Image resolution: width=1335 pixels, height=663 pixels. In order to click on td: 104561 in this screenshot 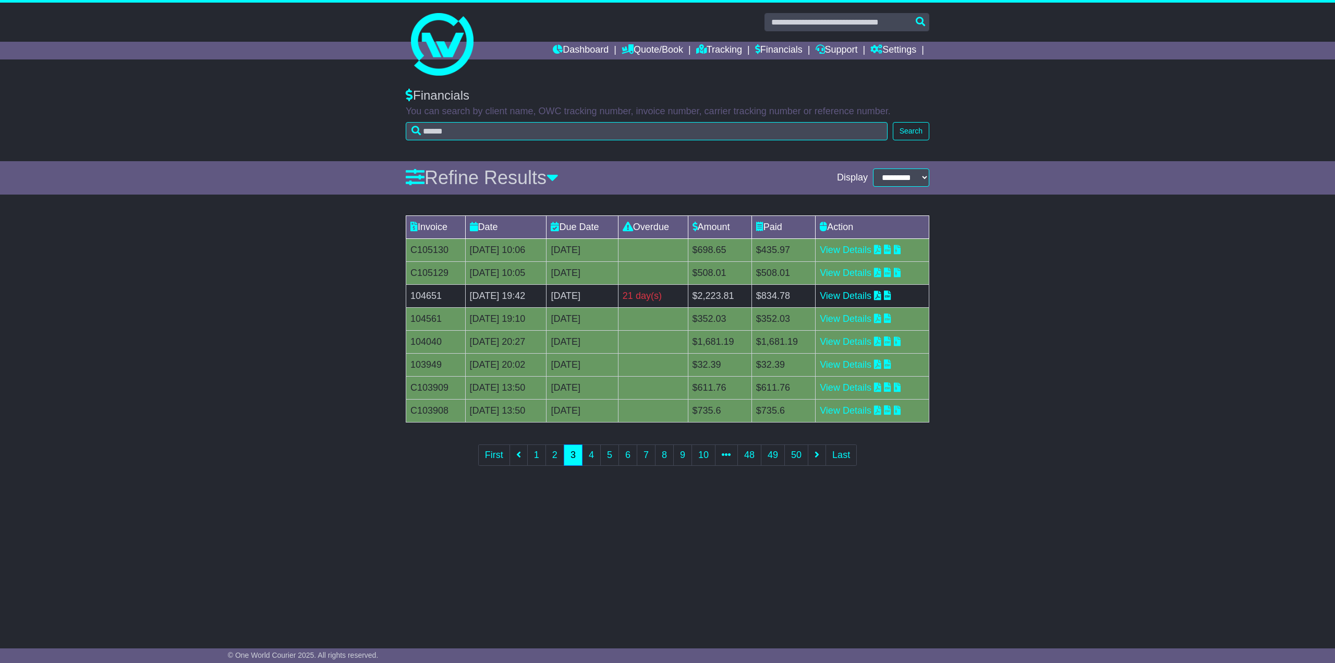, I will do `click(436, 319)`.